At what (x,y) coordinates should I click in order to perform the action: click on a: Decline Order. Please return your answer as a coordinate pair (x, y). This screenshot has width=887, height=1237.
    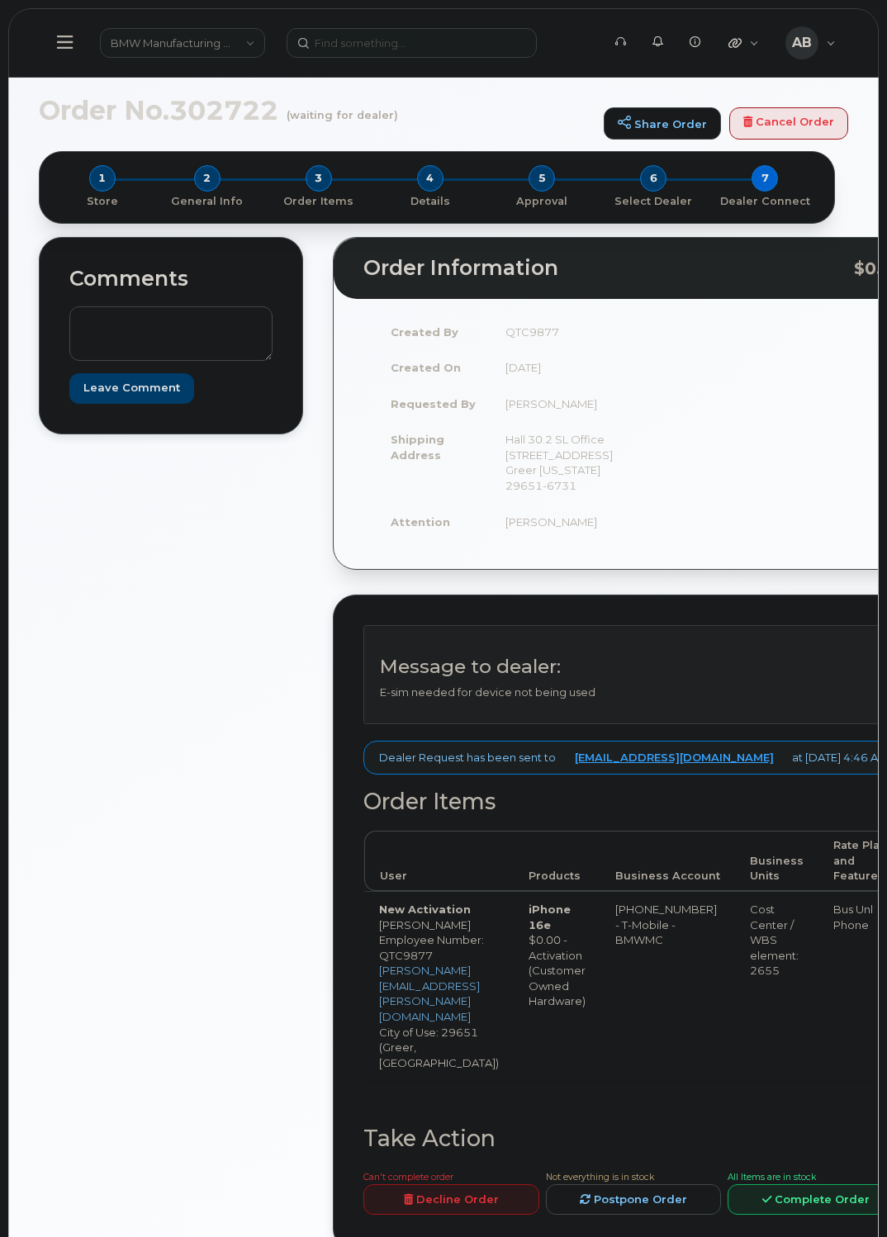
    Looking at the image, I should click on (451, 1199).